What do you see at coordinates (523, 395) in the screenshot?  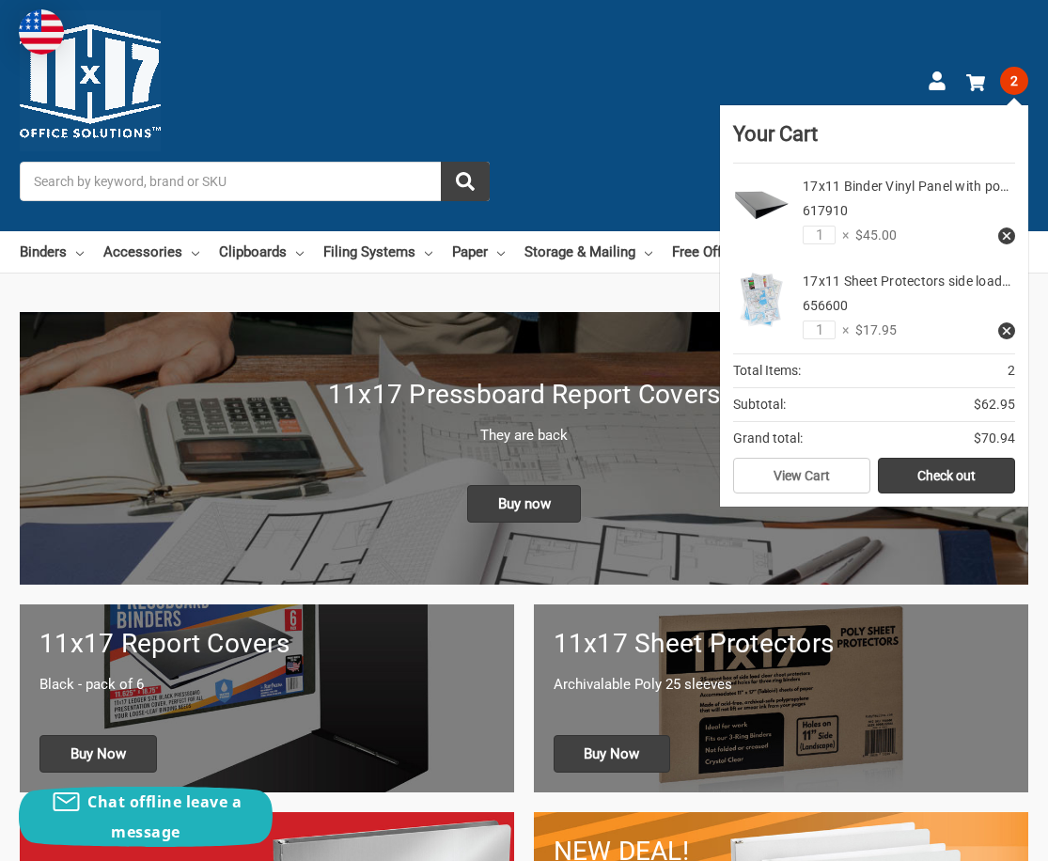 I see `h1: 11x17 Pressboard Report Covers` at bounding box center [523, 395].